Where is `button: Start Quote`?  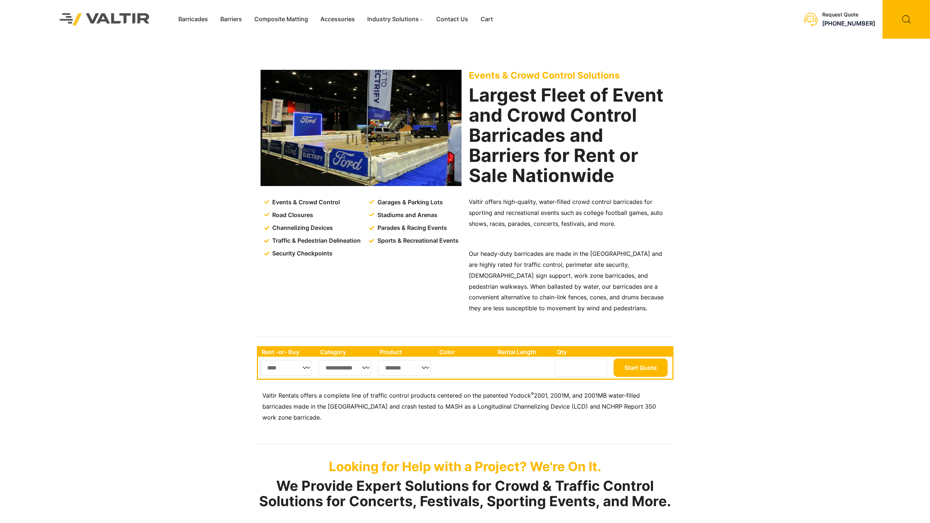
button: Start Quote is located at coordinates (640, 368).